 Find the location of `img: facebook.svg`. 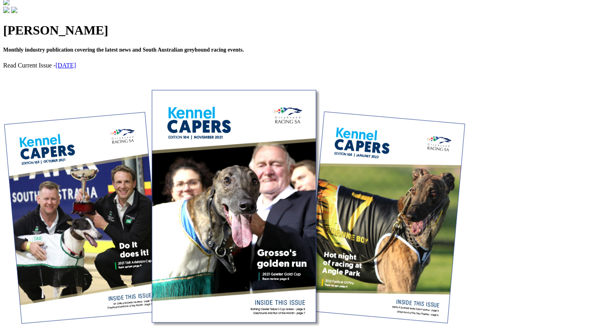

img: facebook.svg is located at coordinates (6, 10).